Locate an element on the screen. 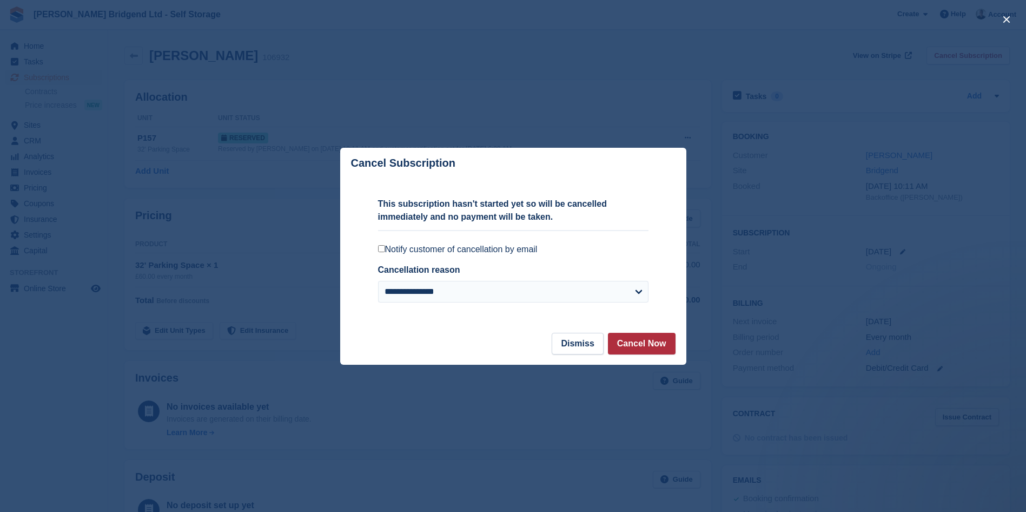 The height and width of the screenshot is (512, 1026). input: Notify customer of cancellation by email is located at coordinates (381, 248).